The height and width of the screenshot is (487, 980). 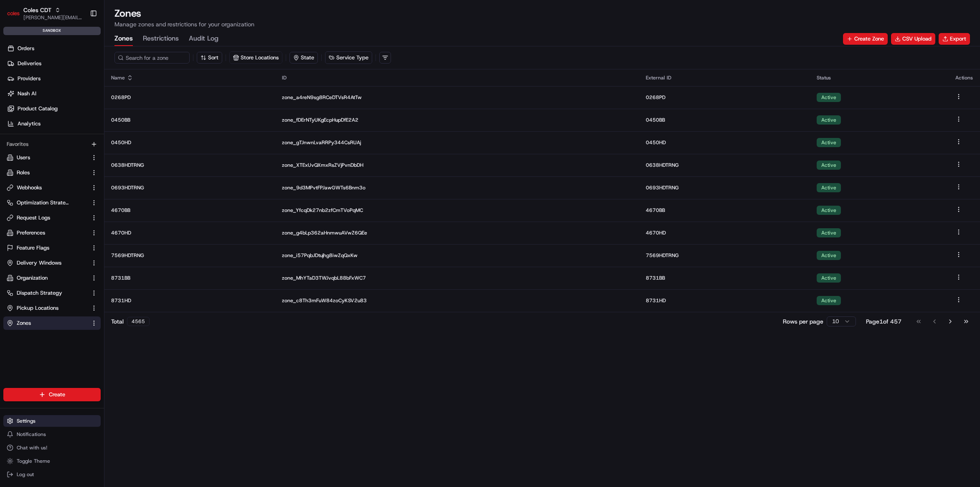 I want to click on button: Settings, so click(x=52, y=421).